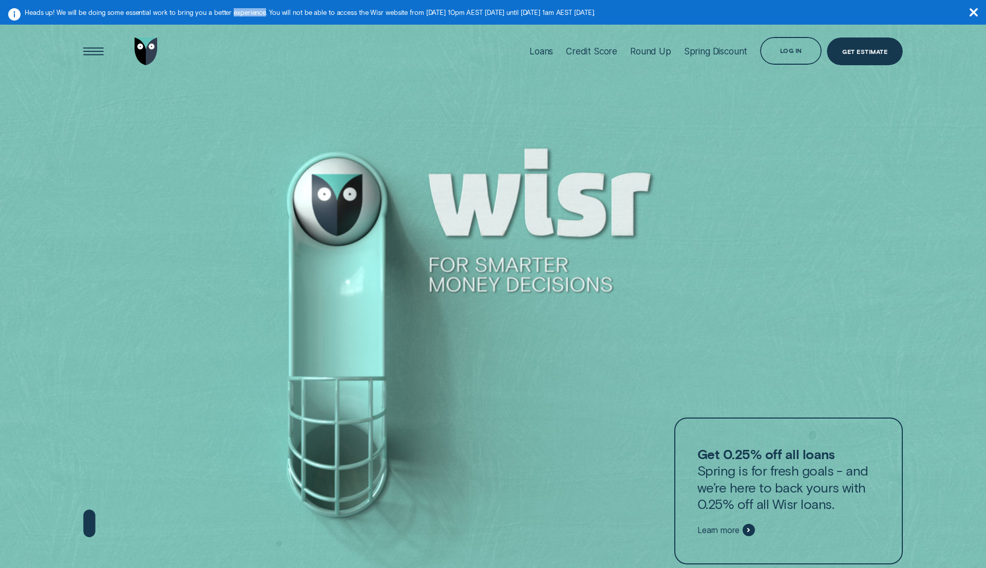 This screenshot has width=986, height=568. I want to click on a: Get 0.25% off all loansSpring is for fresh goals - and we’re here to back yours with 0.25% off al..., so click(789, 491).